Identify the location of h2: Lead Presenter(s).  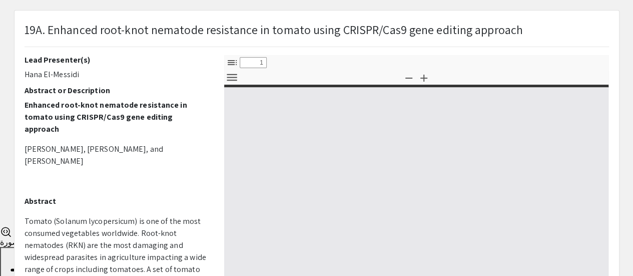
(117, 60).